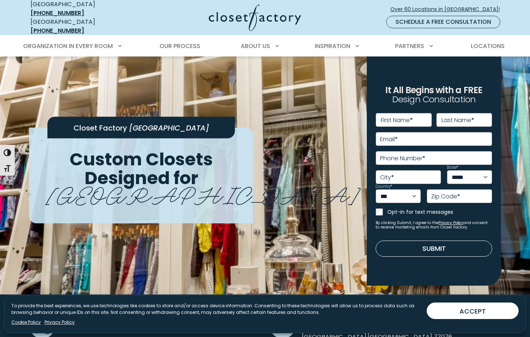  Describe the element at coordinates (68, 46) in the screenshot. I see `span: Organization in Every Room` at that location.